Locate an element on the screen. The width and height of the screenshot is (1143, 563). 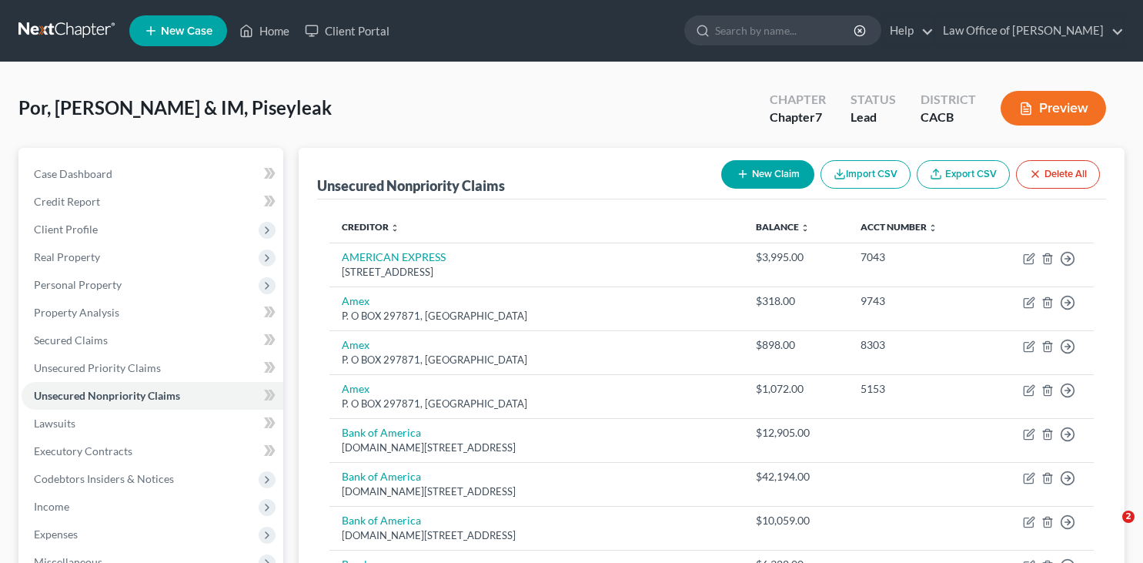
button: Delete All is located at coordinates (1057, 174).